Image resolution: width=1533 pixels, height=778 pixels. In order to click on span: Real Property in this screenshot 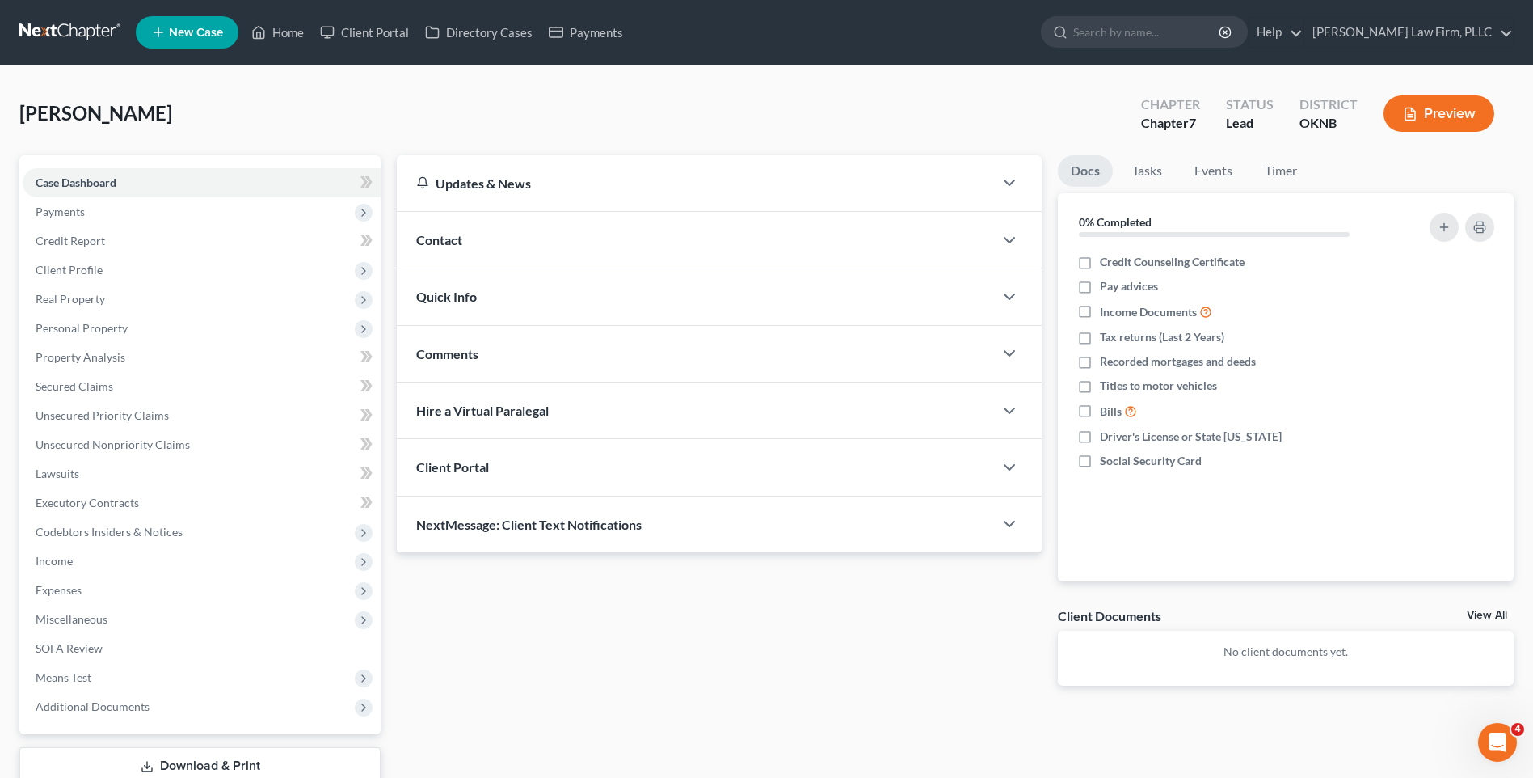, I will do `click(70, 298)`.